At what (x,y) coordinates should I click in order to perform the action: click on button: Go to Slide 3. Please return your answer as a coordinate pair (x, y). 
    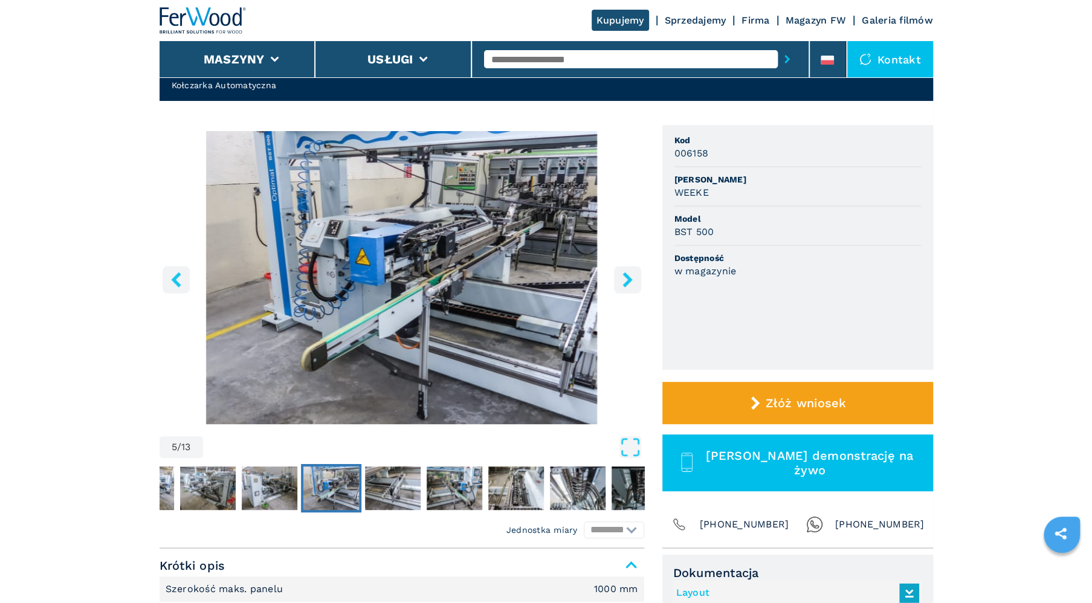
    Looking at the image, I should click on (208, 488).